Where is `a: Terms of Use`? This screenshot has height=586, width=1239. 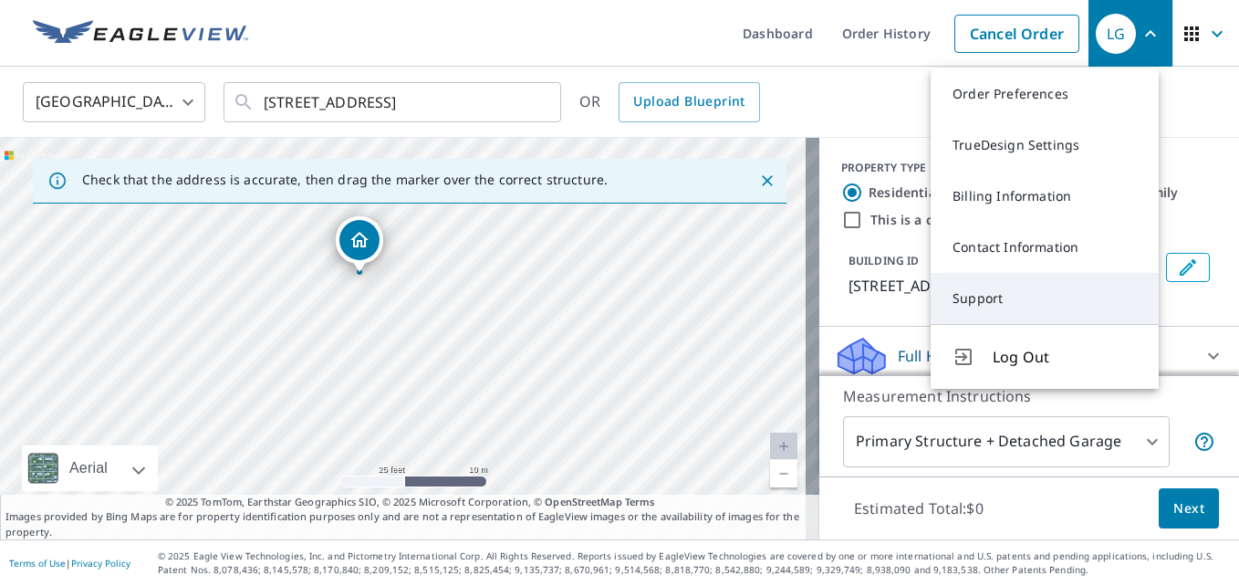 a: Terms of Use is located at coordinates (37, 563).